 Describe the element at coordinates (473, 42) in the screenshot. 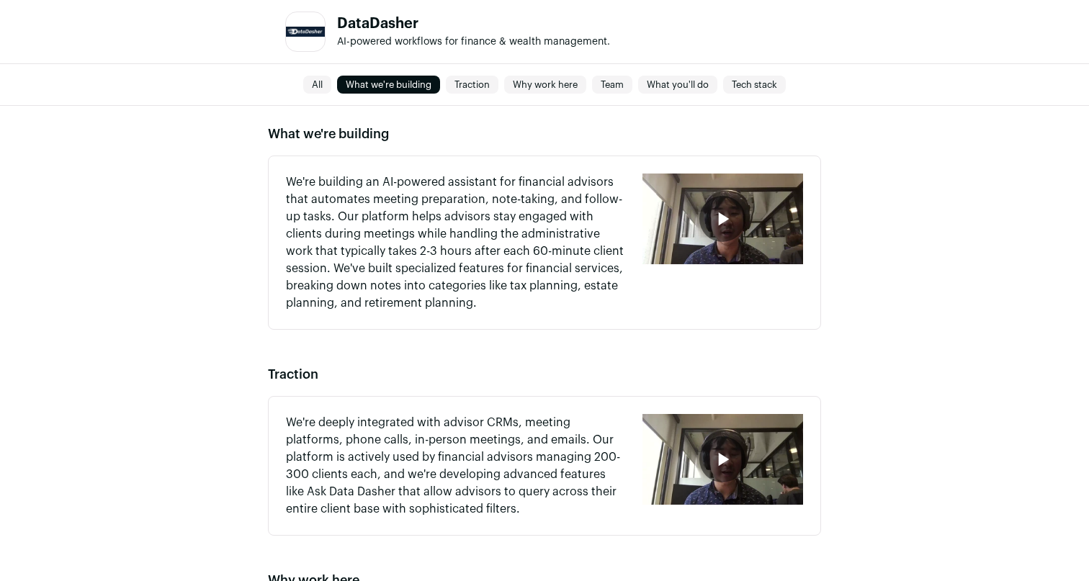

I see `span: AI-powered workflows for finance & wealth management.` at that location.